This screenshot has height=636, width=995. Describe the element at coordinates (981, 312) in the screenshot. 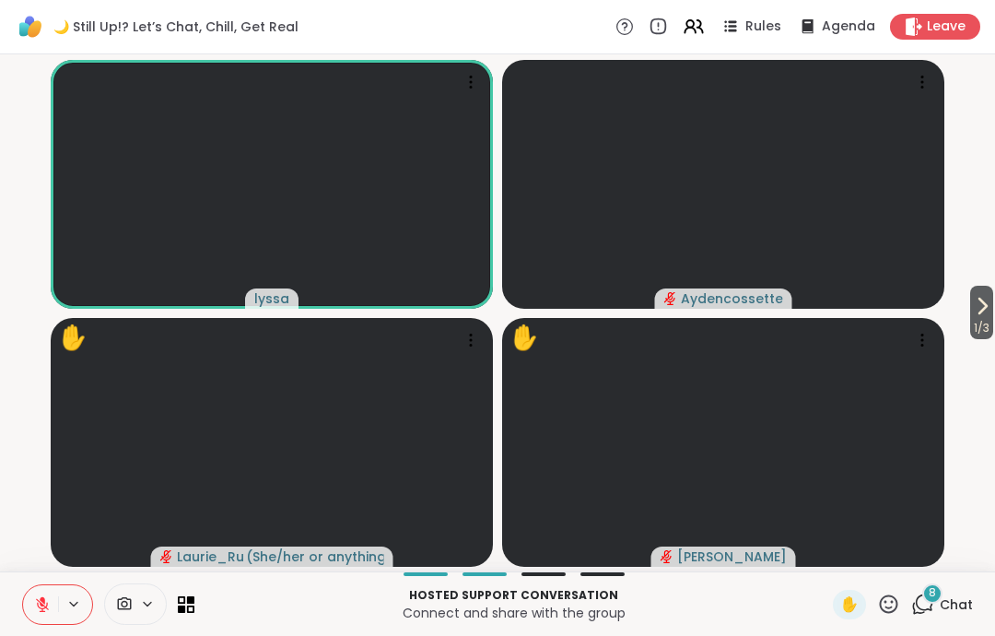

I see `button: 1/3` at that location.